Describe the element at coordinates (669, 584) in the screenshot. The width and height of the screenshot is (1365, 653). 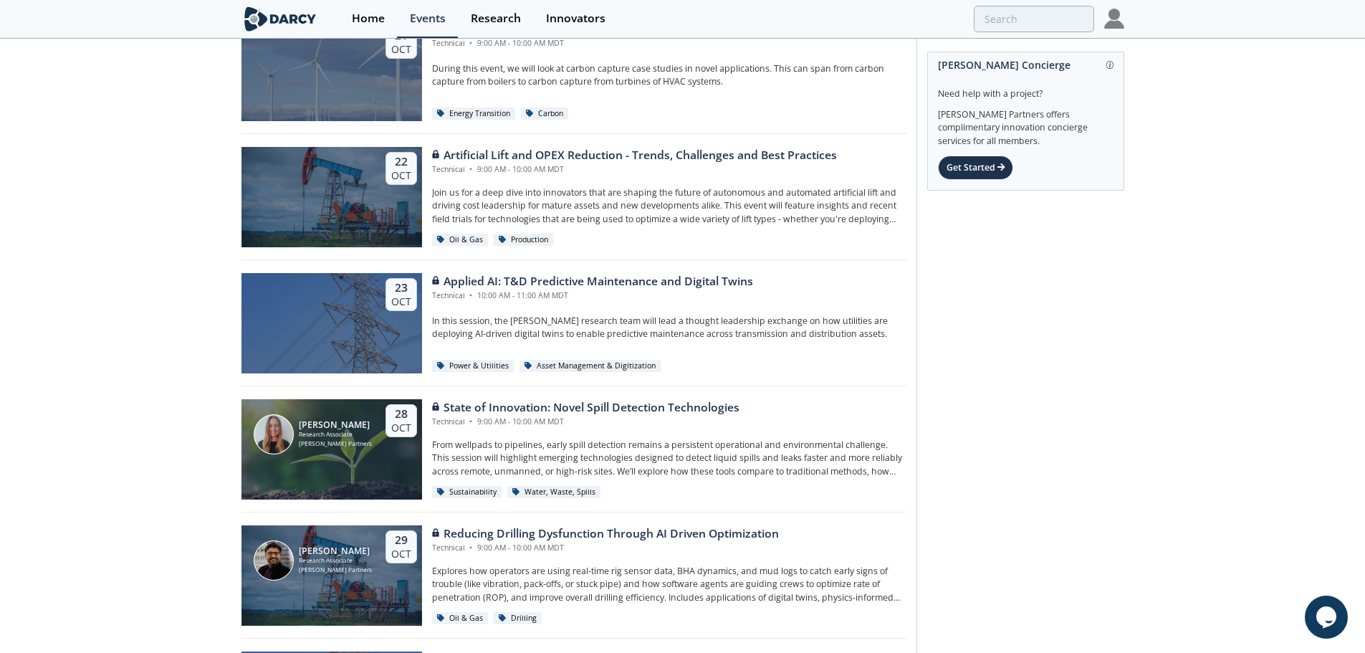
I see `p: Explores how operators are using real-time rig sensor data, BHA dynamics, and mud logs to catch e...` at that location.